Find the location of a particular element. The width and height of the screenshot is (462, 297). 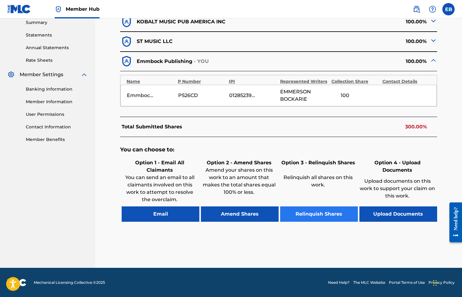

p: KOBALT MUSIC PUB AMERICA INC is located at coordinates (181, 22).